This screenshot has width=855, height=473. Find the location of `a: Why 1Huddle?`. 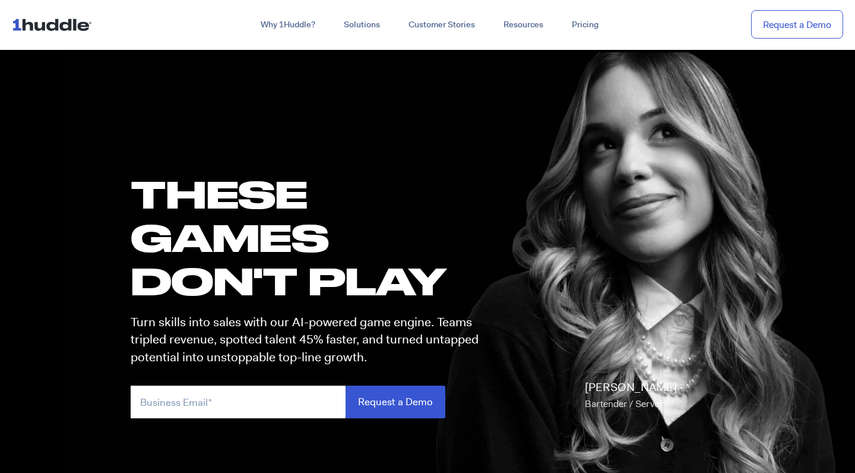

a: Why 1Huddle? is located at coordinates (288, 25).